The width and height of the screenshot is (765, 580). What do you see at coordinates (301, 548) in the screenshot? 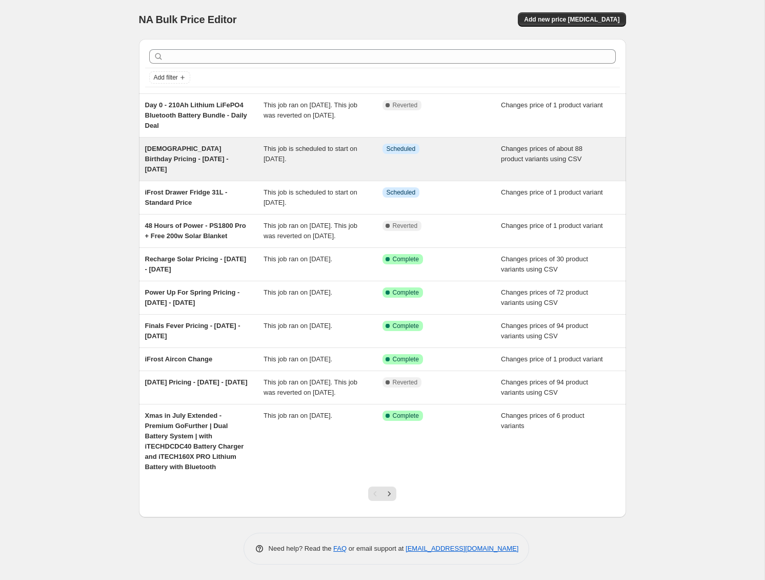
I see `span: Need help? Read the` at bounding box center [301, 548].